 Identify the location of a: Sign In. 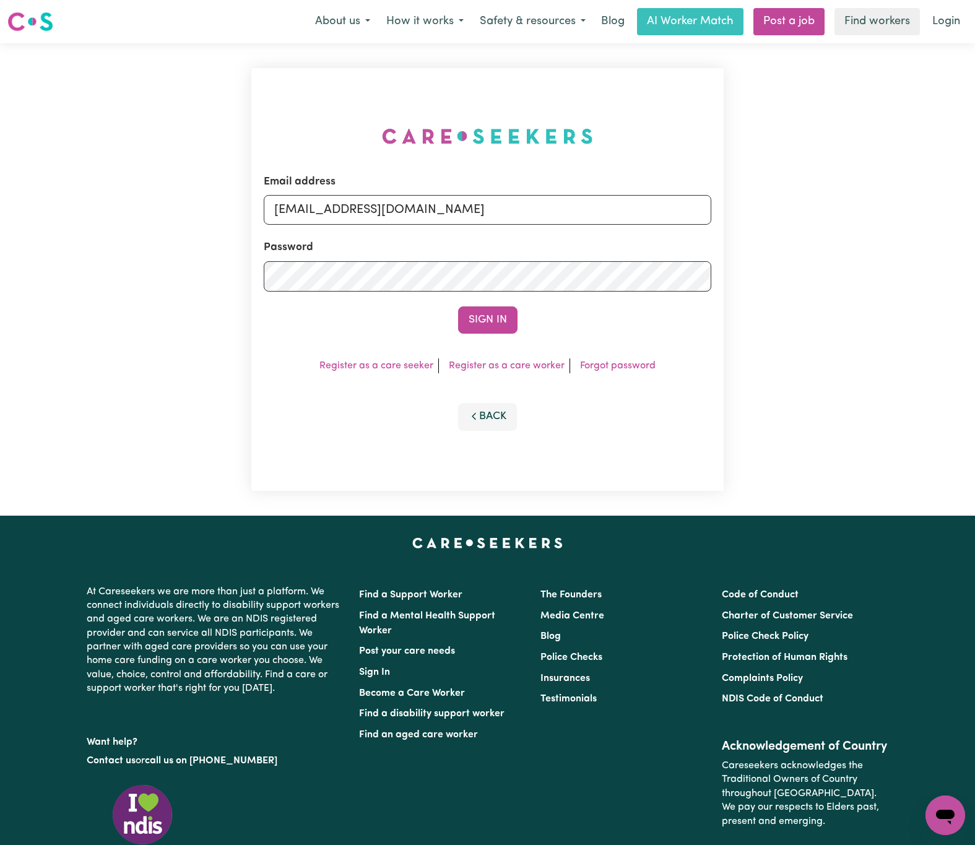
(375, 672).